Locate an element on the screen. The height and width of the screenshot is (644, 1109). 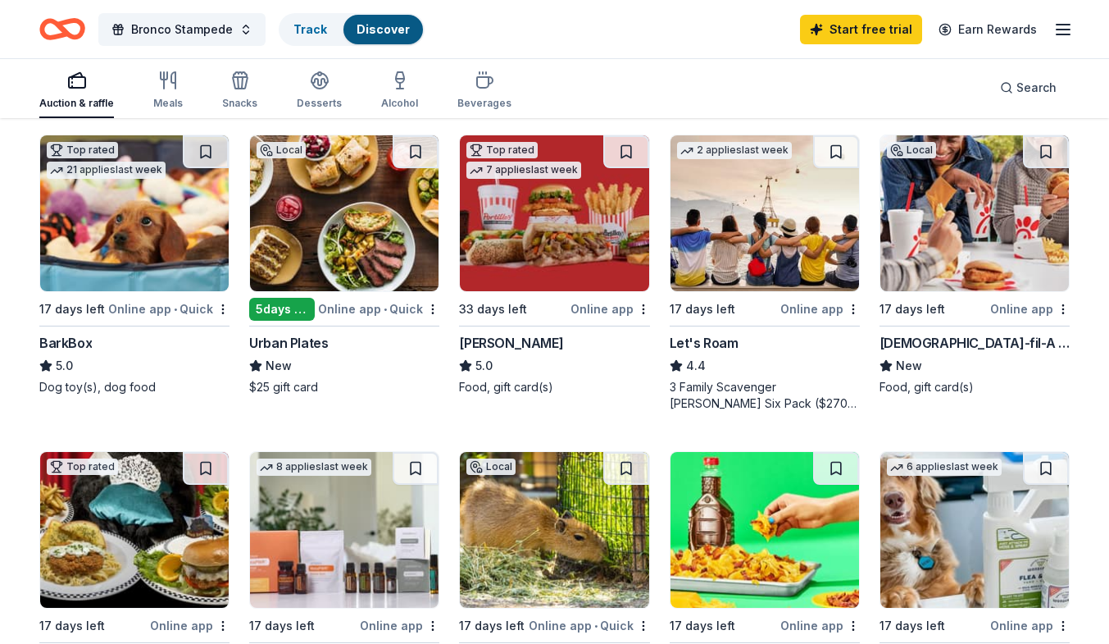
div: Auction & raffle is located at coordinates (76, 103).